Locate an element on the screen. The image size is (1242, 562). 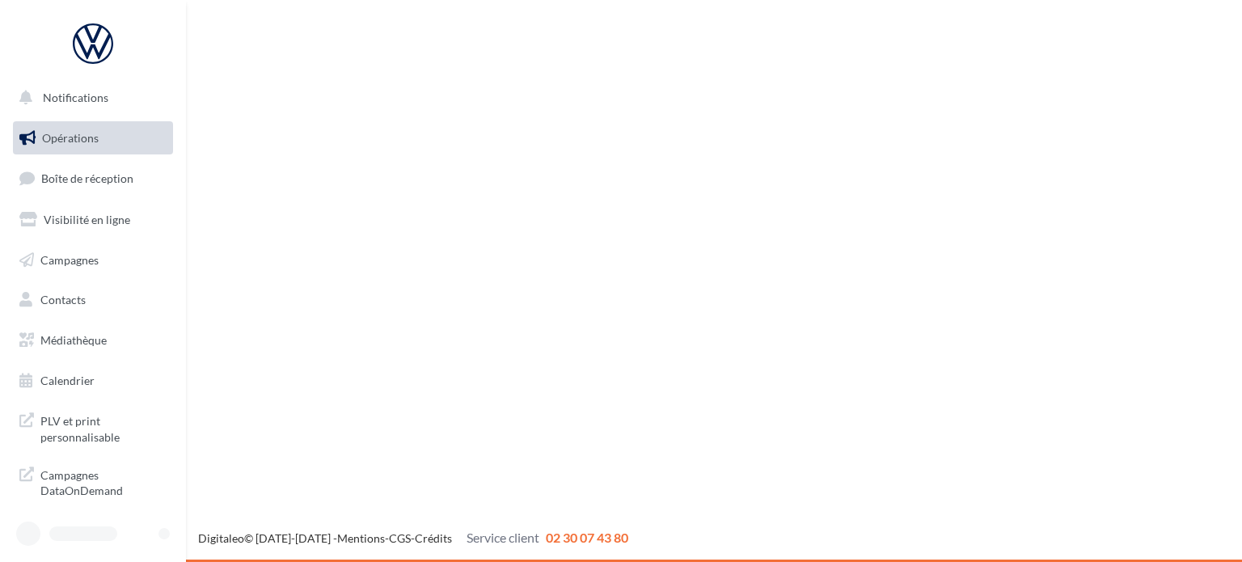
button: Notifications is located at coordinates (90, 98).